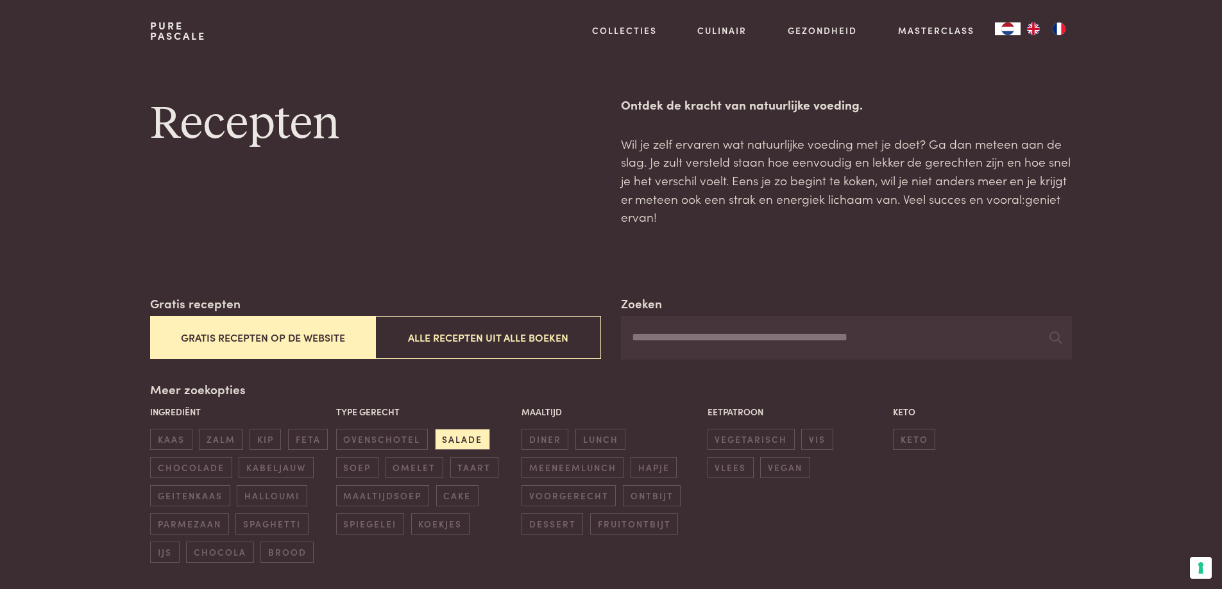 Image resolution: width=1222 pixels, height=589 pixels. Describe the element at coordinates (1033, 29) in the screenshot. I see `a: EN` at that location.